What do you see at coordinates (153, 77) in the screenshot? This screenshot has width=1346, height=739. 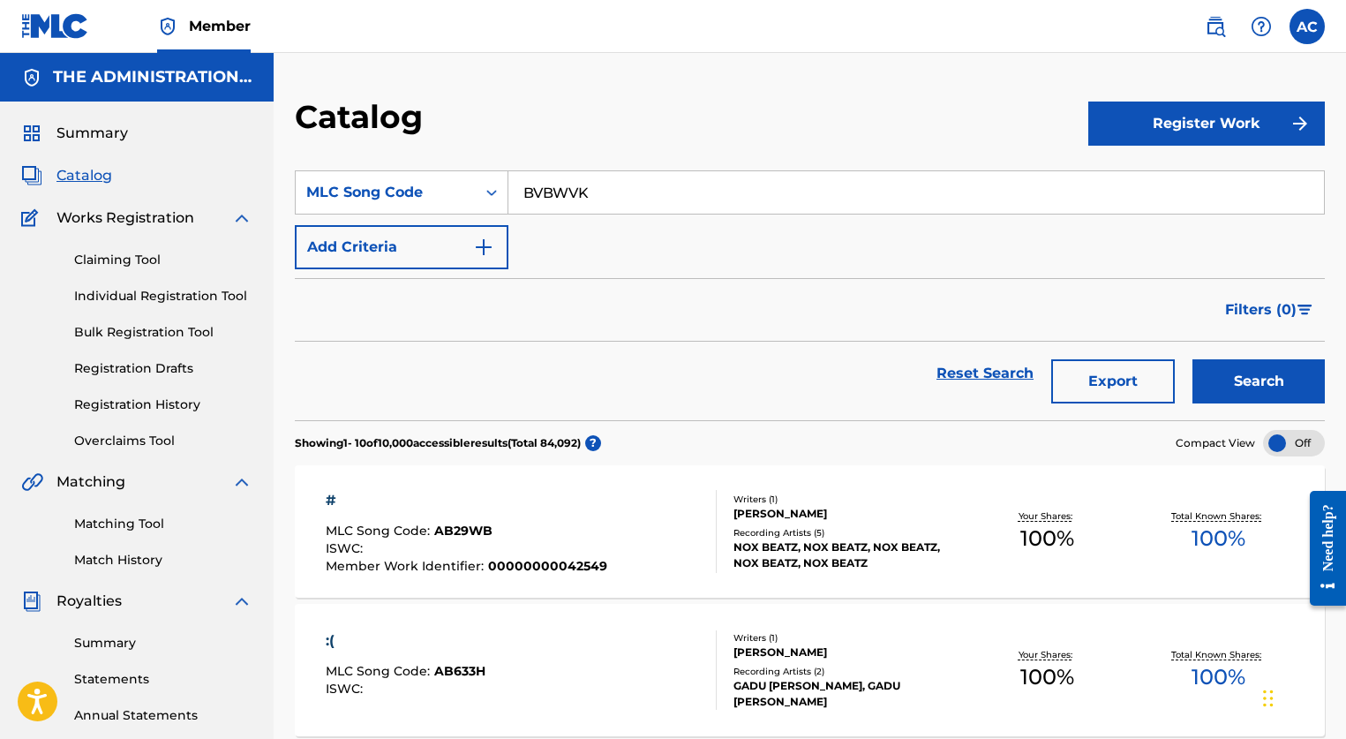 I see `h5: THE ADMINISTRATION MP INC` at bounding box center [153, 77].